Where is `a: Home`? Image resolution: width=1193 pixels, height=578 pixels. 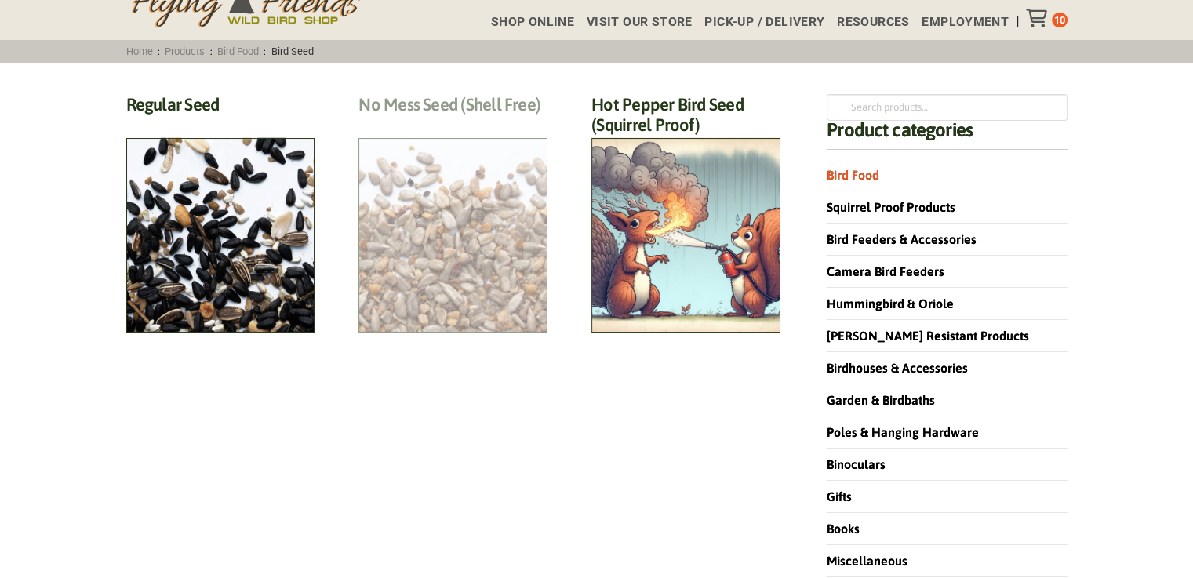 a: Home is located at coordinates (139, 51).